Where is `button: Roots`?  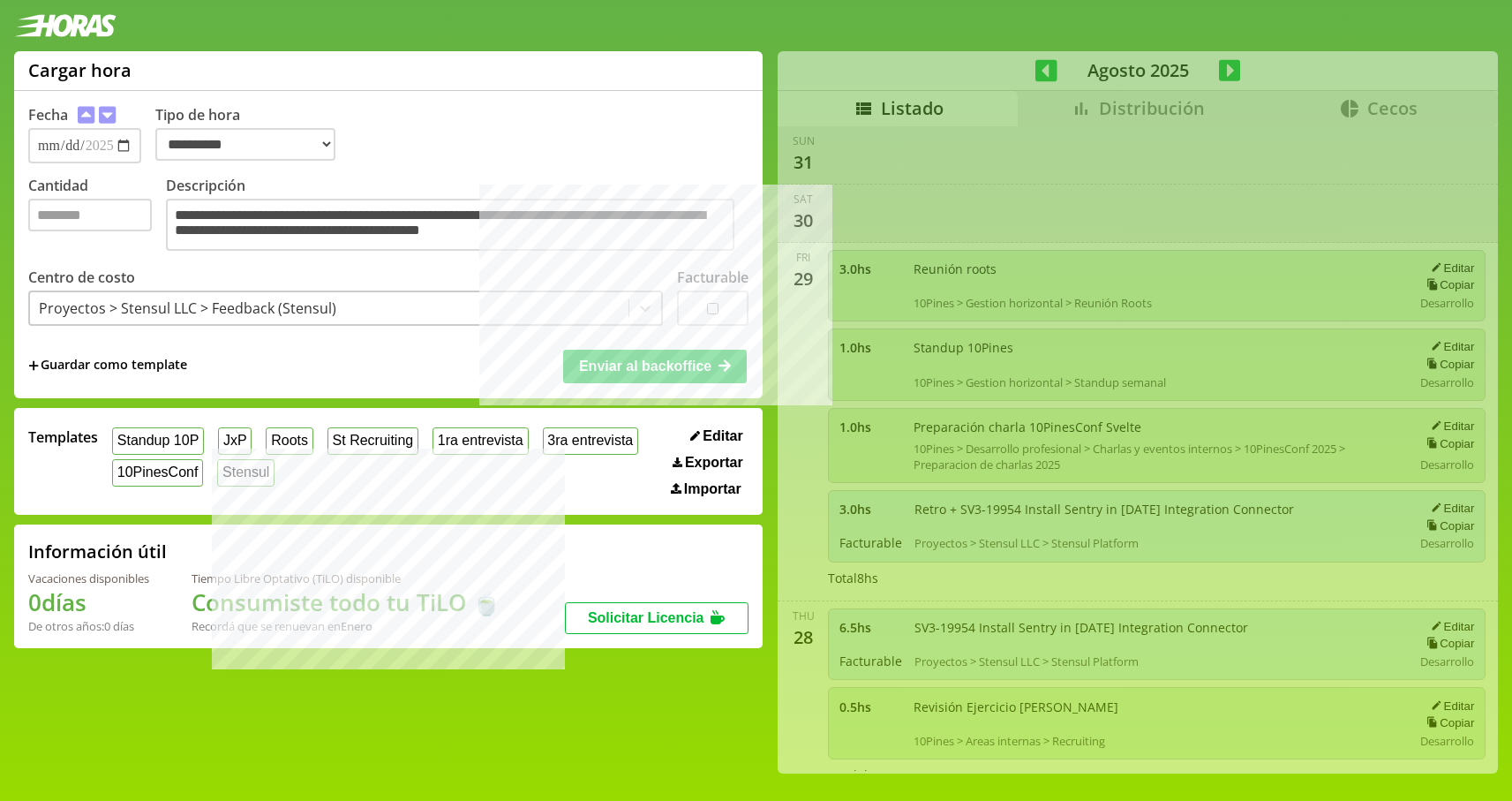
button: Roots is located at coordinates (288, 441).